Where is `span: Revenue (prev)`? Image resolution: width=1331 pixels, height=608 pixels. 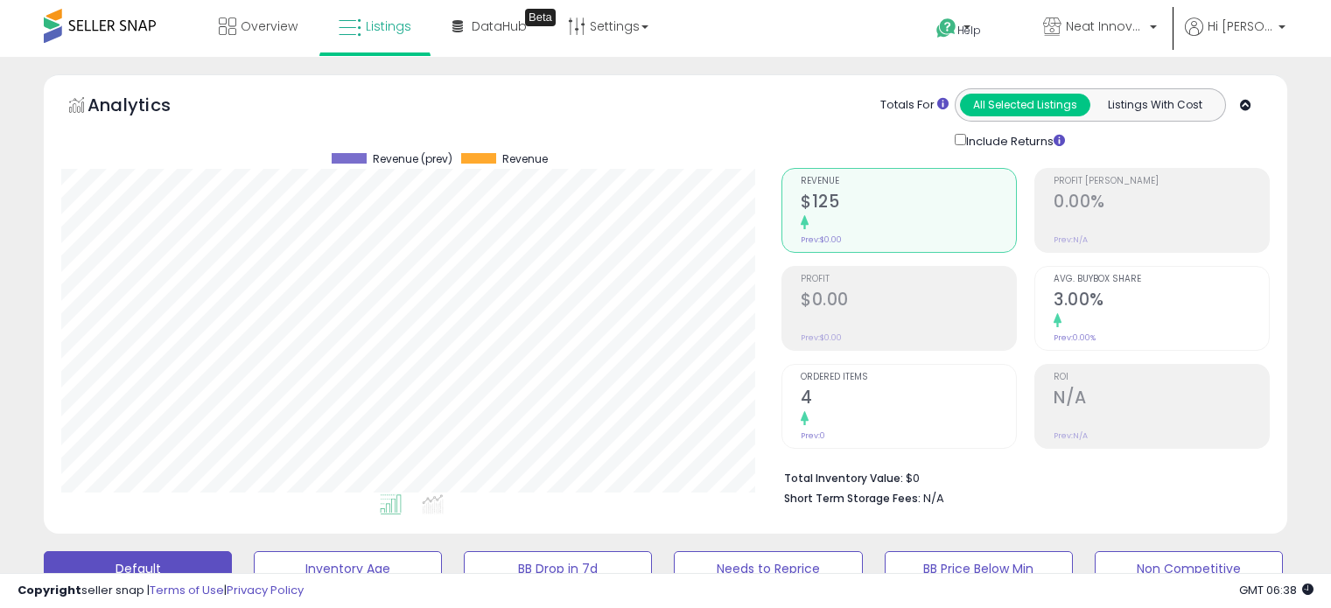 span: Revenue (prev) is located at coordinates (412, 159).